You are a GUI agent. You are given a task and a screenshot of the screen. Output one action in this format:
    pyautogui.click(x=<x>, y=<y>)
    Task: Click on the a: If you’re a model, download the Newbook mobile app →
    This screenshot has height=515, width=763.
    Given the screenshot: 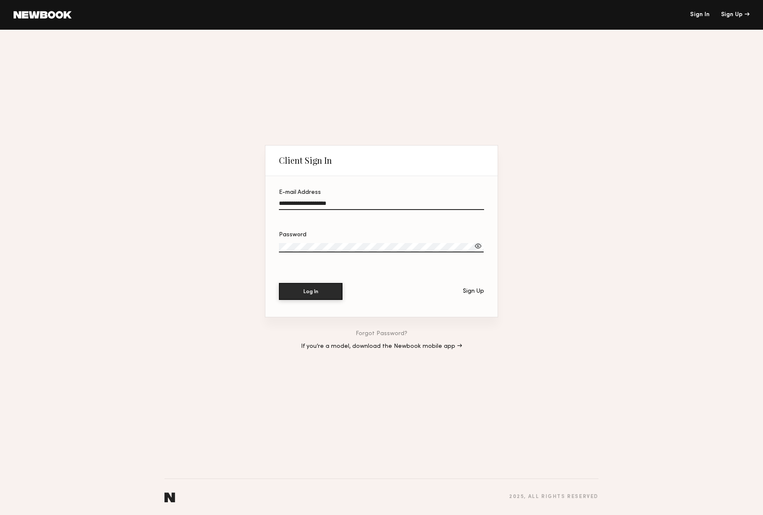 What is the action you would take?
    pyautogui.click(x=382, y=346)
    